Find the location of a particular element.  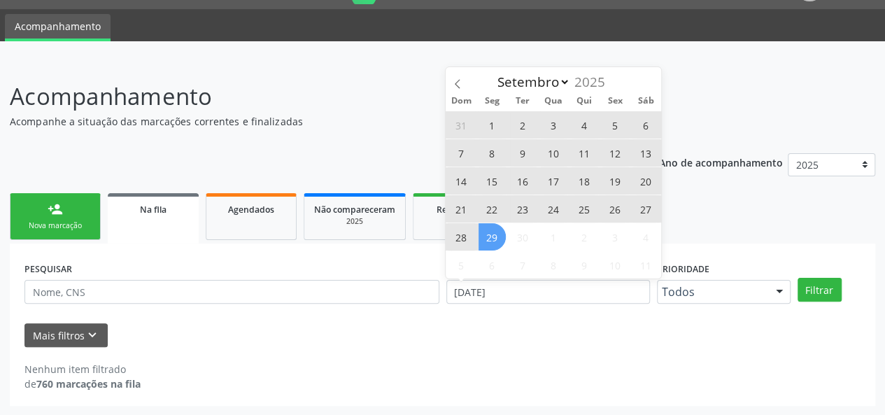

span: Setembro 11, 2025 is located at coordinates (584, 153).